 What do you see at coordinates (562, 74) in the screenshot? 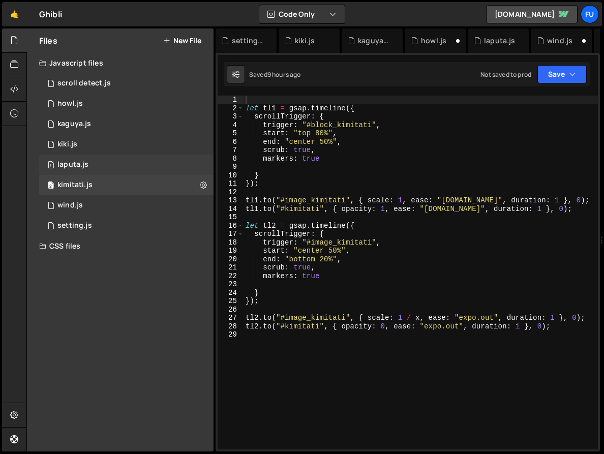
I see `button: Save` at bounding box center [562, 74].